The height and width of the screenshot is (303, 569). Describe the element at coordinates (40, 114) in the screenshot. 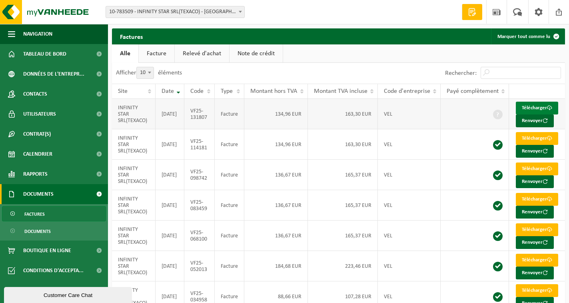

I see `span: Utilisateurs` at that location.